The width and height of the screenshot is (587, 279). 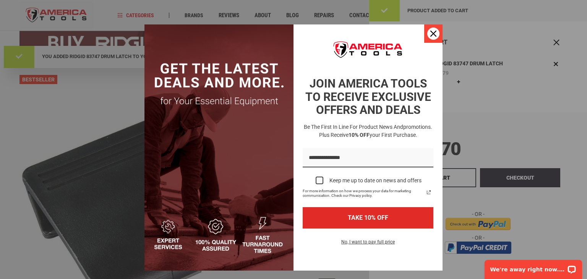 What do you see at coordinates (376, 131) in the screenshot?
I see `span: promotions. Plus receive your first purchase.` at bounding box center [376, 131].